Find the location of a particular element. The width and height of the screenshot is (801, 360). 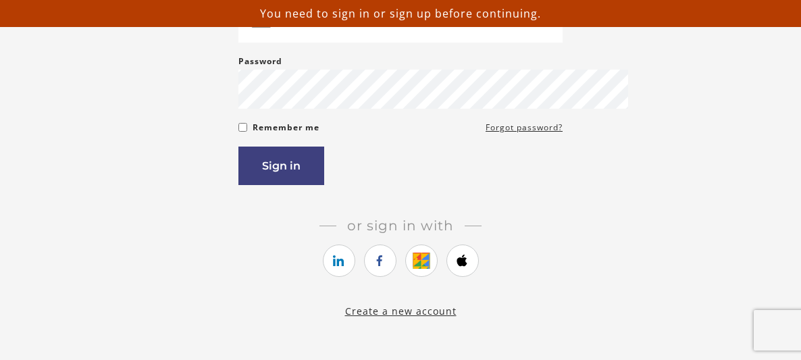

span: Or sign in with is located at coordinates (401, 226).